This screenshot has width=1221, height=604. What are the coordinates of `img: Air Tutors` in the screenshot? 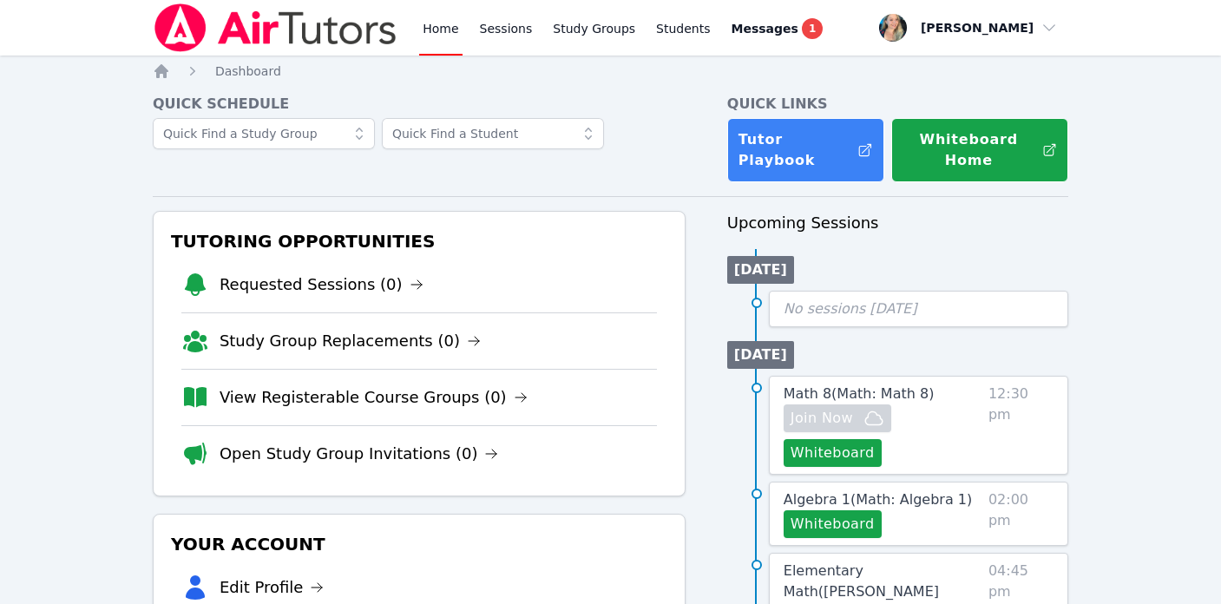 It's located at (275, 28).